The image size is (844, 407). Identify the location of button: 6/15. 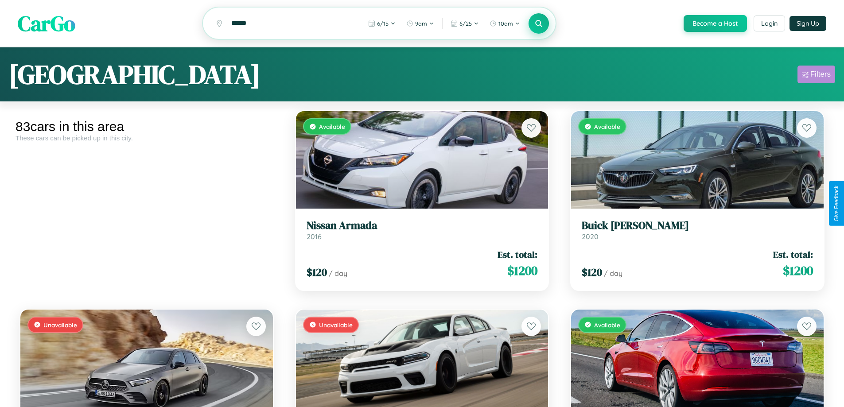
(382, 23).